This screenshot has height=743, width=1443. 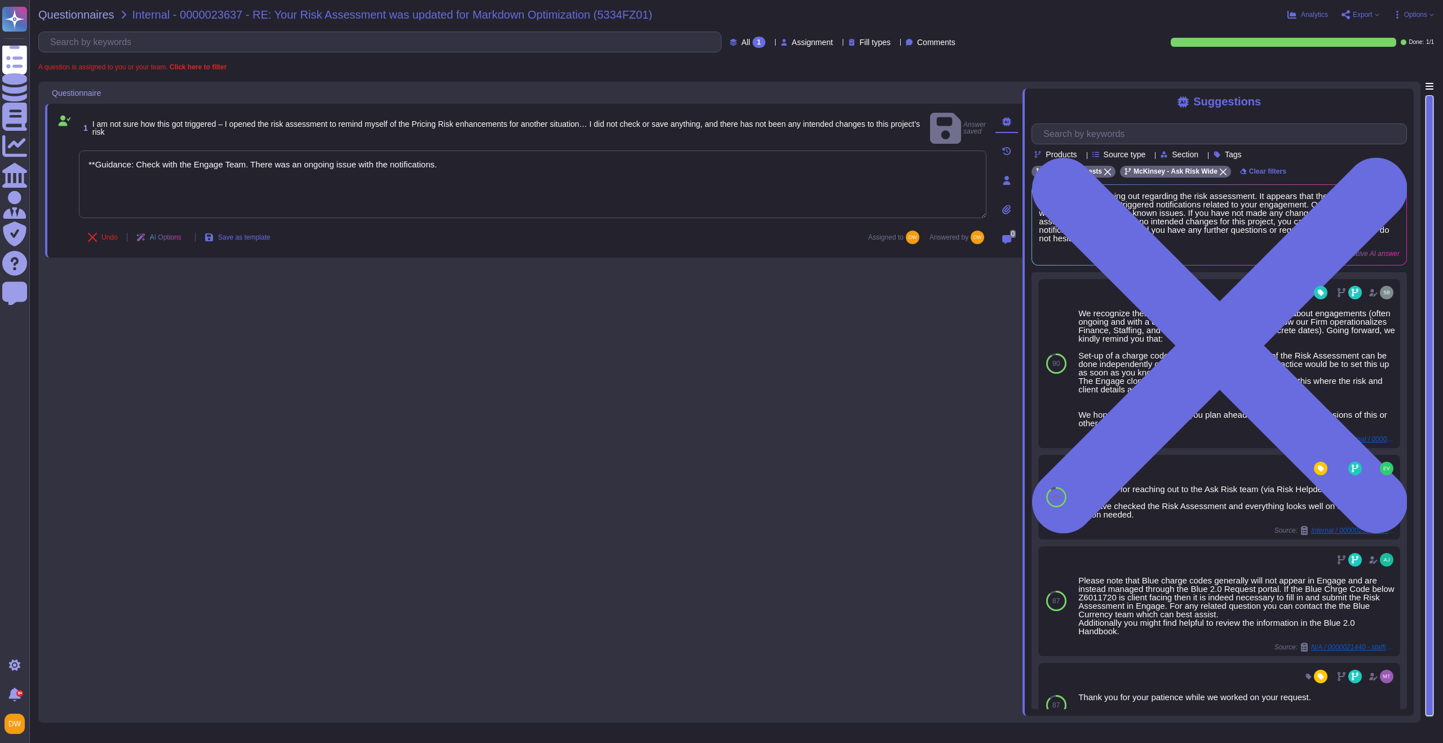 I want to click on button: user, so click(x=17, y=724).